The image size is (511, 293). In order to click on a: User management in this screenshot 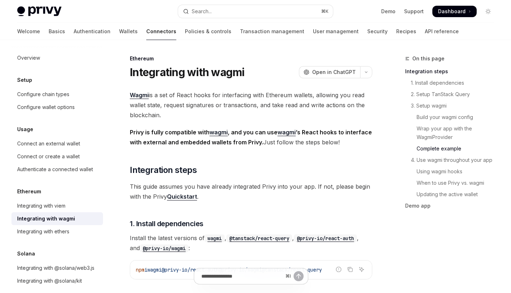, I will do `click(336, 31)`.